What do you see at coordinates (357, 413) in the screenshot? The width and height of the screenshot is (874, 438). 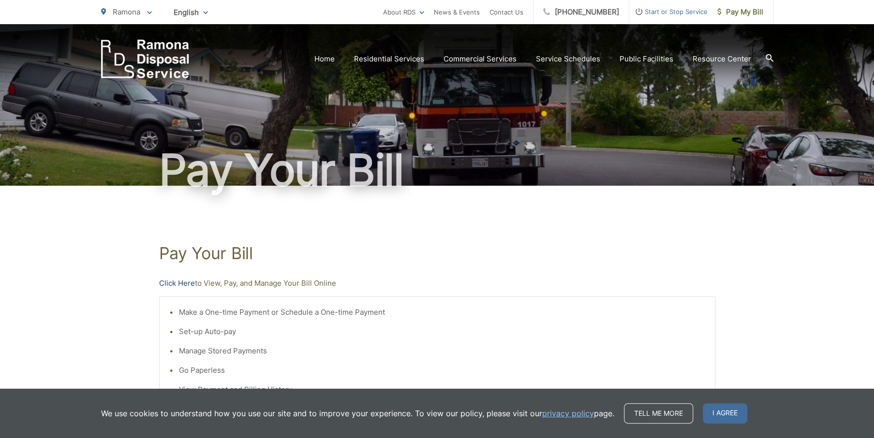 I see `p: We use cookies to understand how you use our site and to improve your experience. To view our pol...` at bounding box center [357, 413].